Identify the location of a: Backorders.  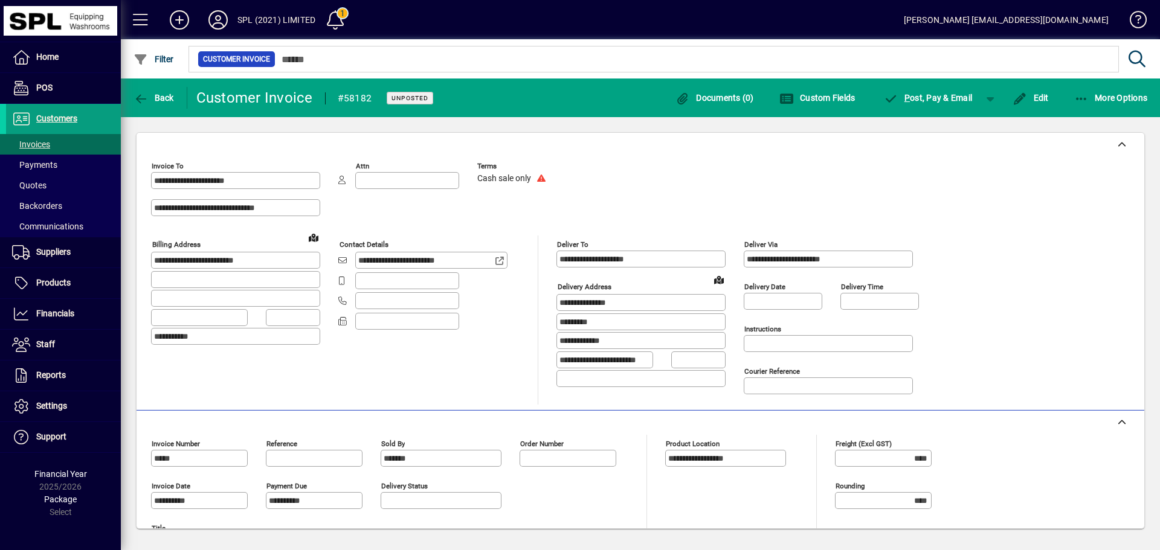
(63, 206).